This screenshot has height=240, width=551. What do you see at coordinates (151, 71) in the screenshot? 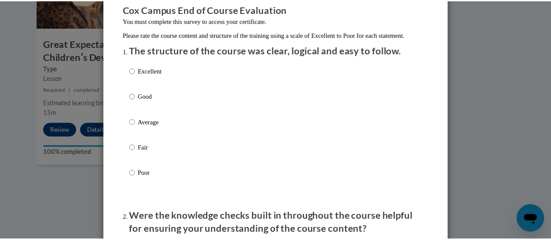
I see `p: Excellent` at bounding box center [151, 71].